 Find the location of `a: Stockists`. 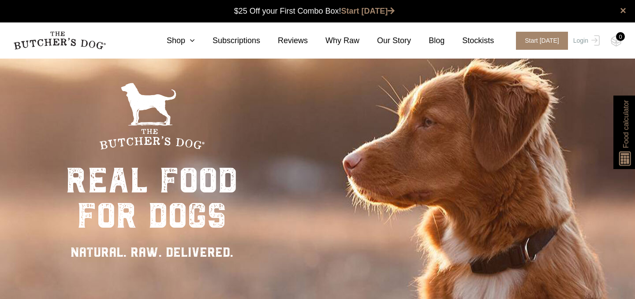

a: Stockists is located at coordinates (469, 41).